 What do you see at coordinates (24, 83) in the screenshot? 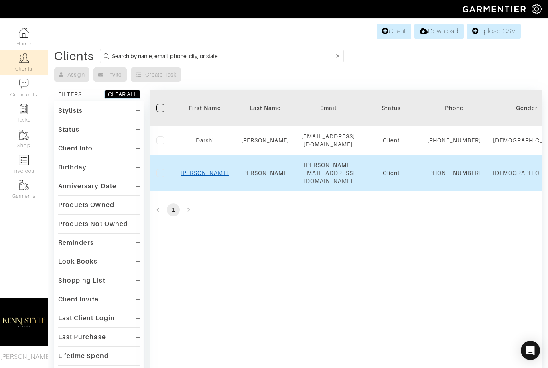
I see `img: comment-icon-a0a6a9ef722e966f86d9cbdc48e553b5cf19dbc54f86b18d962a5391bc8f6eb6.png` at bounding box center [24, 83].